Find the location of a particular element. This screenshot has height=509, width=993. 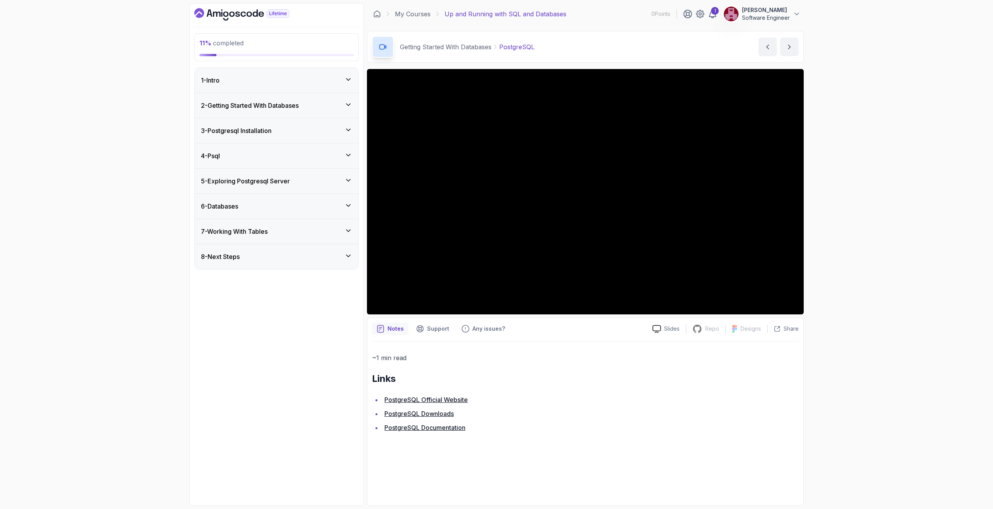

p: Share is located at coordinates (791, 329).